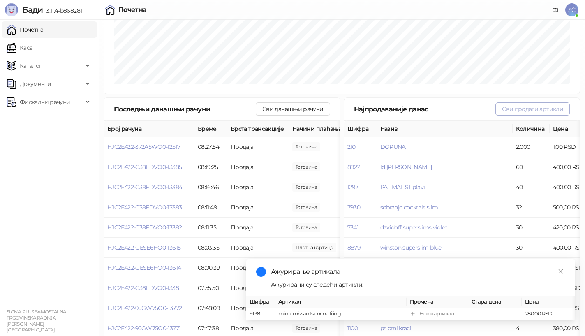  Describe the element at coordinates (144, 227) in the screenshot. I see `button: HJC2E422-C38FDVO0-13382` at that location.